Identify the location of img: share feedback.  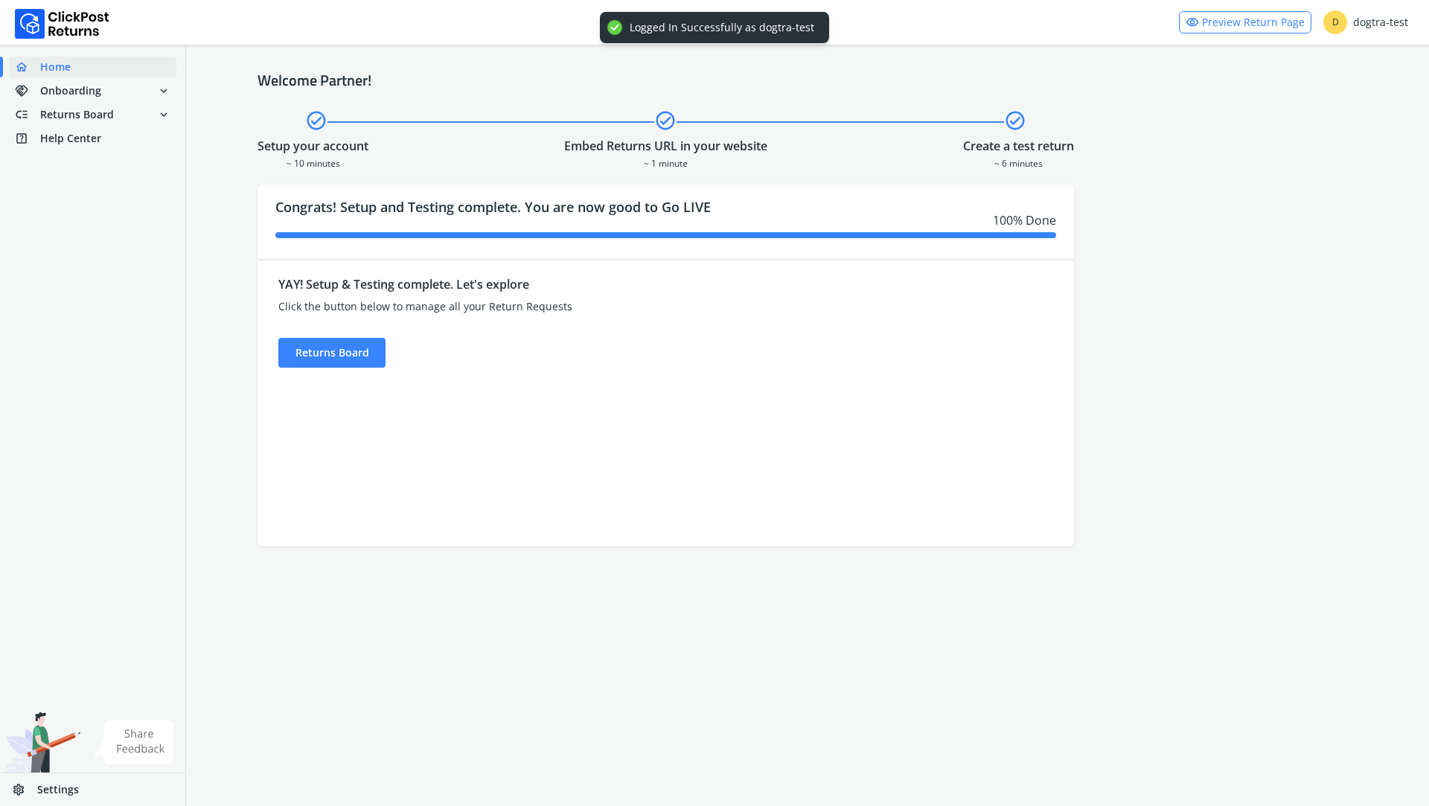
(133, 742).